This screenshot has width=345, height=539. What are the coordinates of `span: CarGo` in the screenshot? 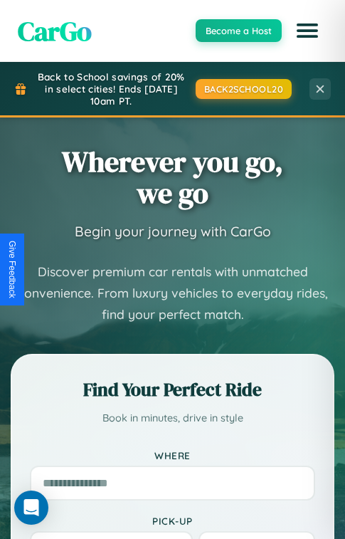 It's located at (55, 31).